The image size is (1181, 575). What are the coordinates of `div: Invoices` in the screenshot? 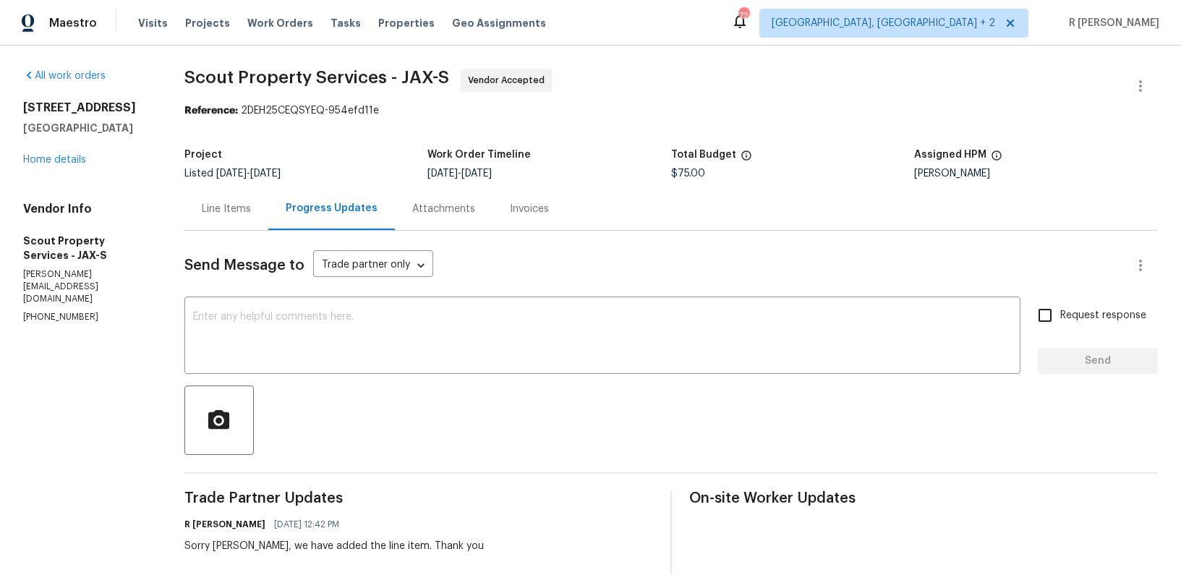 It's located at (529, 209).